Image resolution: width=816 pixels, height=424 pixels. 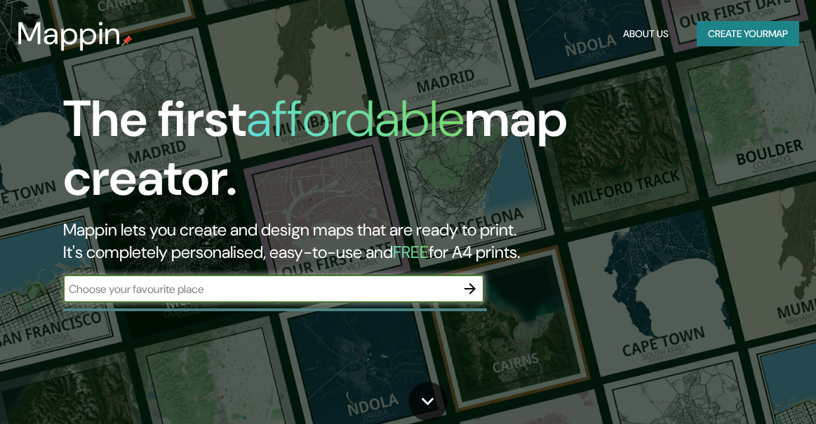 I want to click on h3: Mappin, so click(x=69, y=34).